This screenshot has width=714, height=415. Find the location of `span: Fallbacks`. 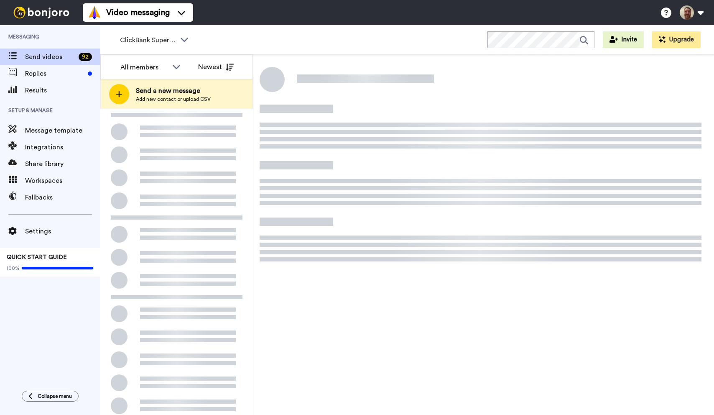

span: Fallbacks is located at coordinates (63, 197).